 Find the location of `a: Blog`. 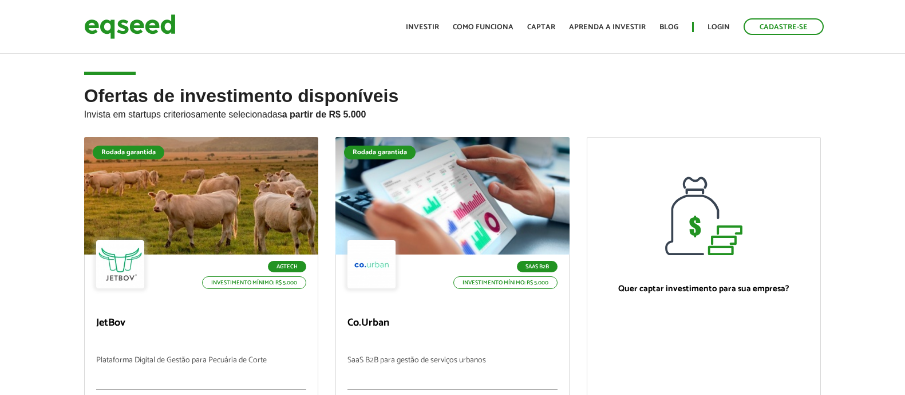

a: Blog is located at coordinates (669, 27).